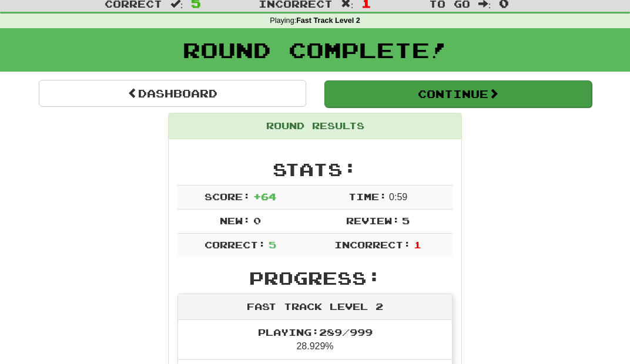  Describe the element at coordinates (172, 93) in the screenshot. I see `a: Dashboard` at that location.